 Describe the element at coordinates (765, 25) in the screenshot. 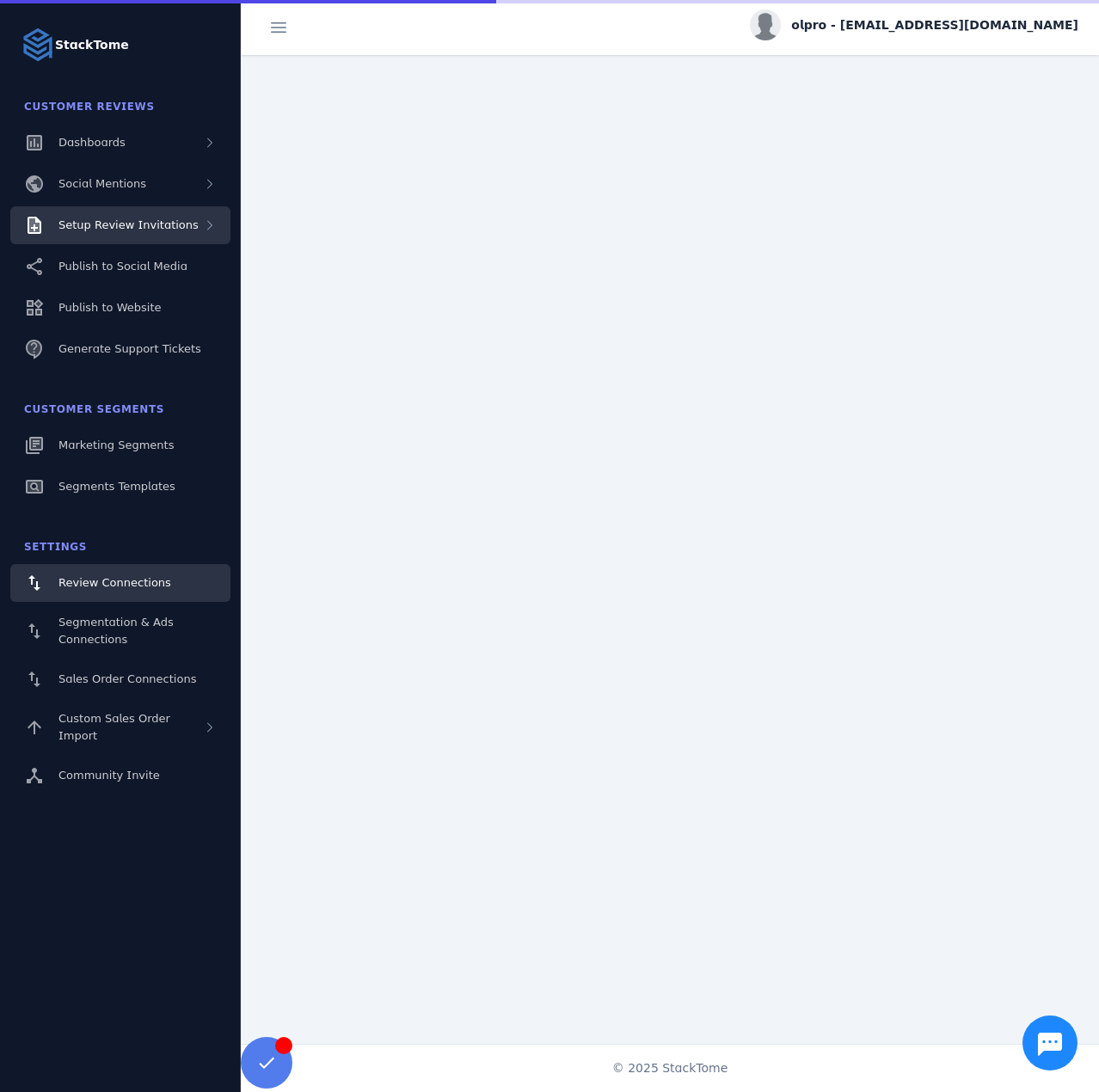

I see `img: profile.jpg` at that location.